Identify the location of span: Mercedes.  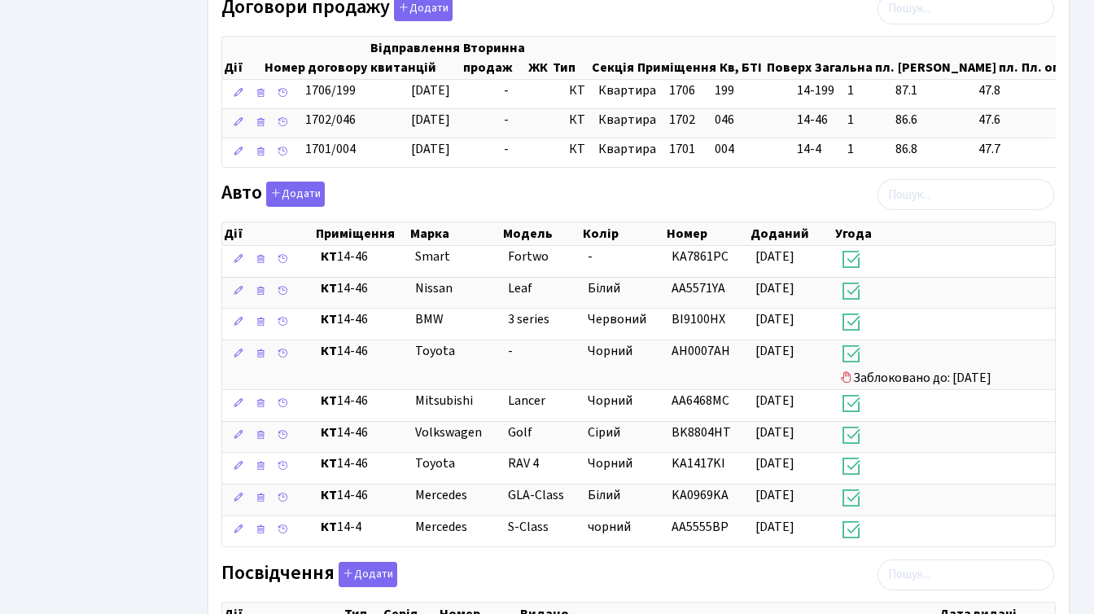
(441, 495).